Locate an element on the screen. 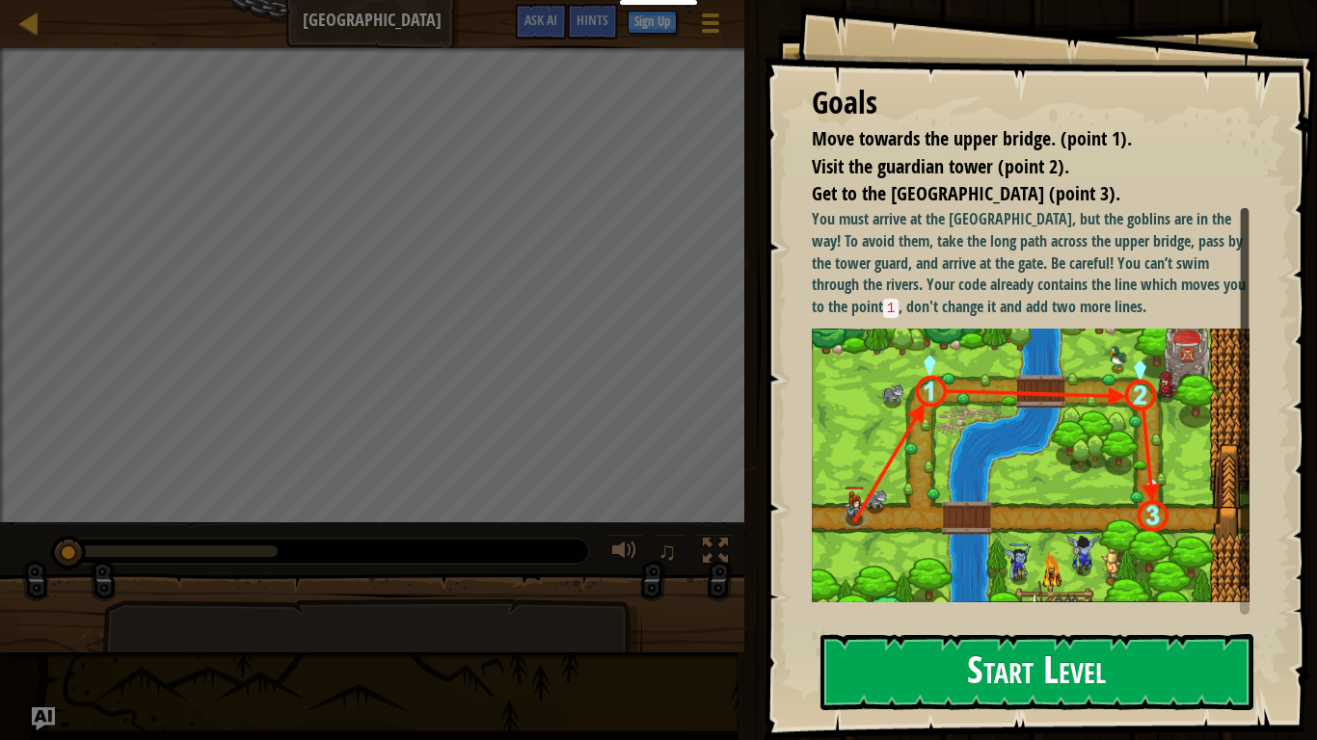  p: Move to point , the guard tower , and the gate . is located at coordinates (1031, 624).